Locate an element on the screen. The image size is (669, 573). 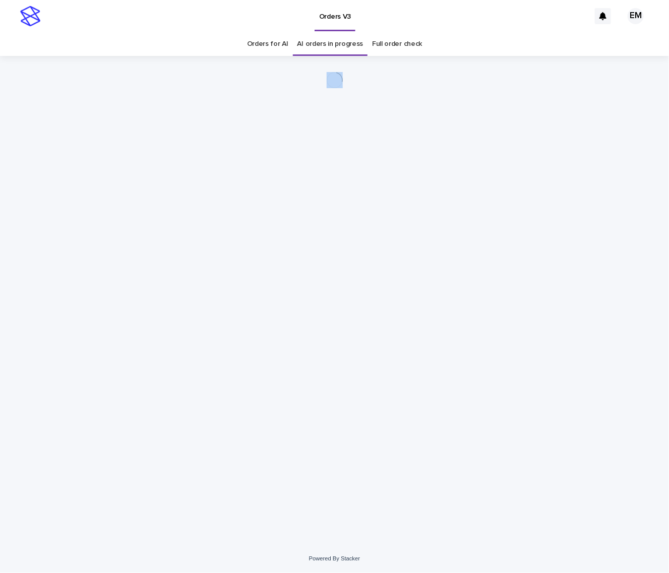
a: Orders for AI is located at coordinates (268, 44).